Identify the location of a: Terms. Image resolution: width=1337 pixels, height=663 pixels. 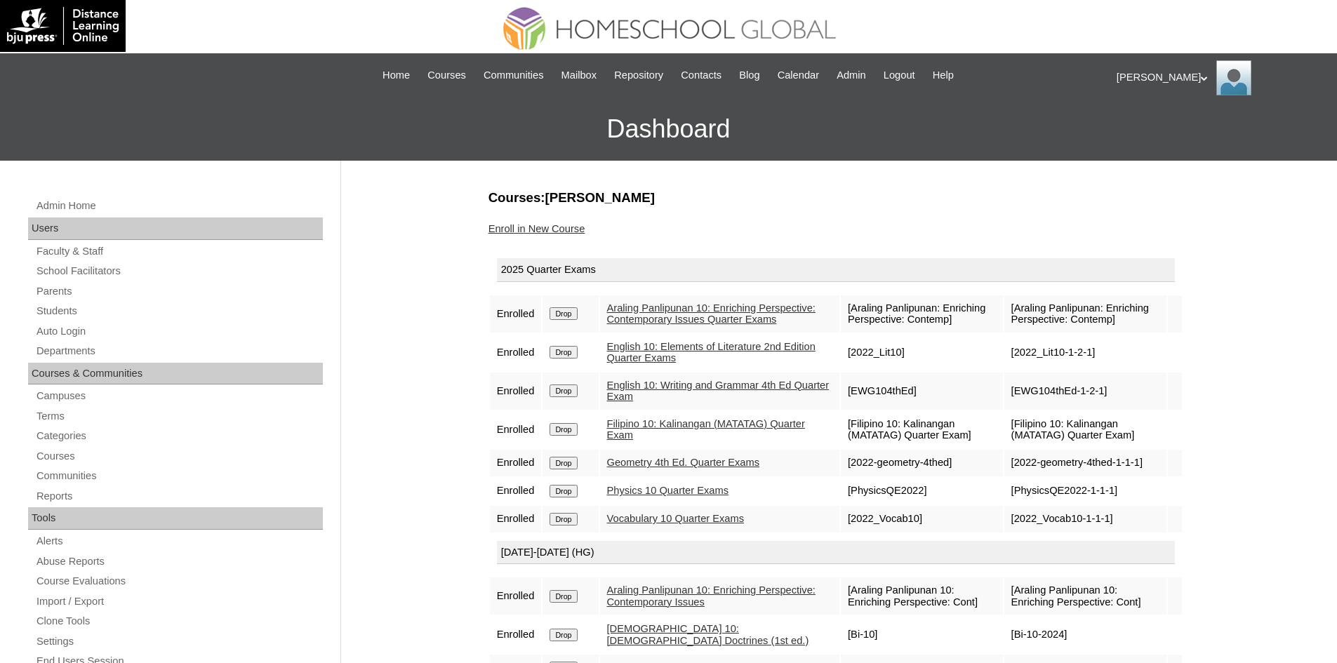
(179, 416).